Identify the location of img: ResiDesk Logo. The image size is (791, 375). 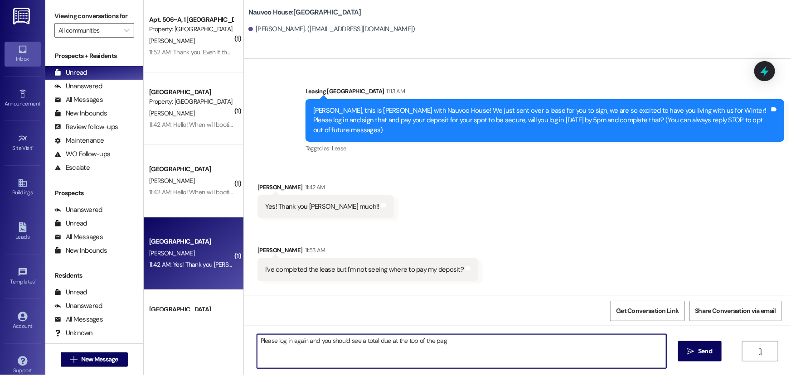
(22, 16).